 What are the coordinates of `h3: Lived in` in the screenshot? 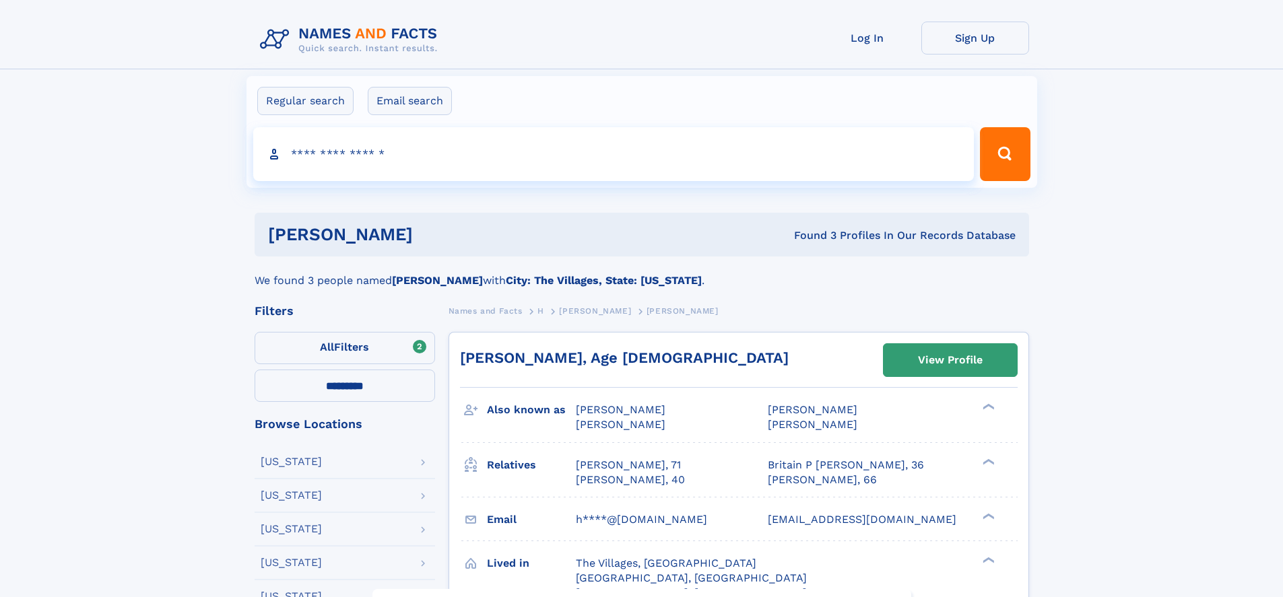 It's located at (531, 563).